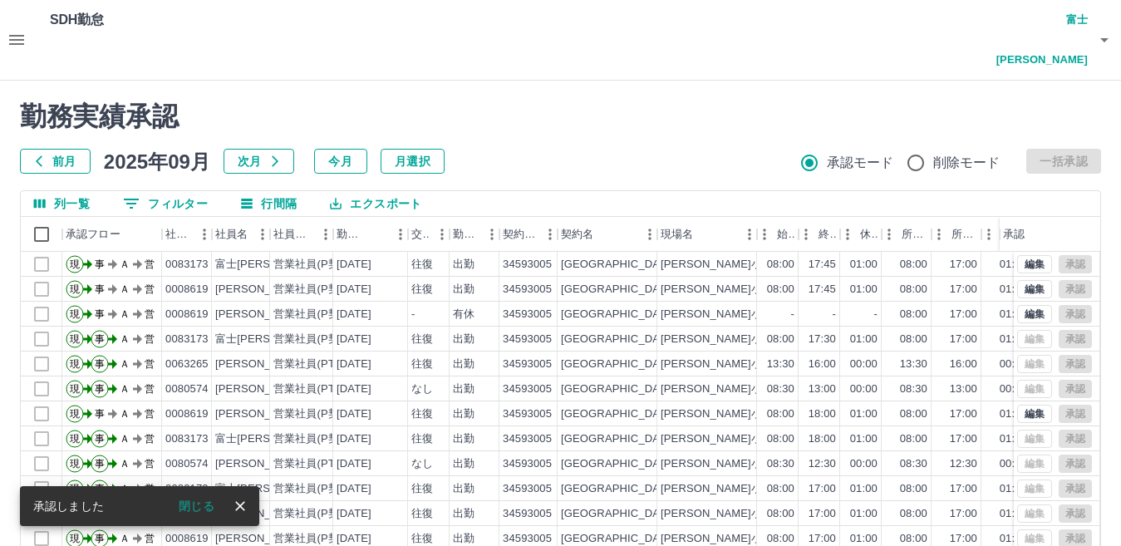 This screenshot has height=546, width=1121. Describe the element at coordinates (677, 234) in the screenshot. I see `div: 現場名` at that location.